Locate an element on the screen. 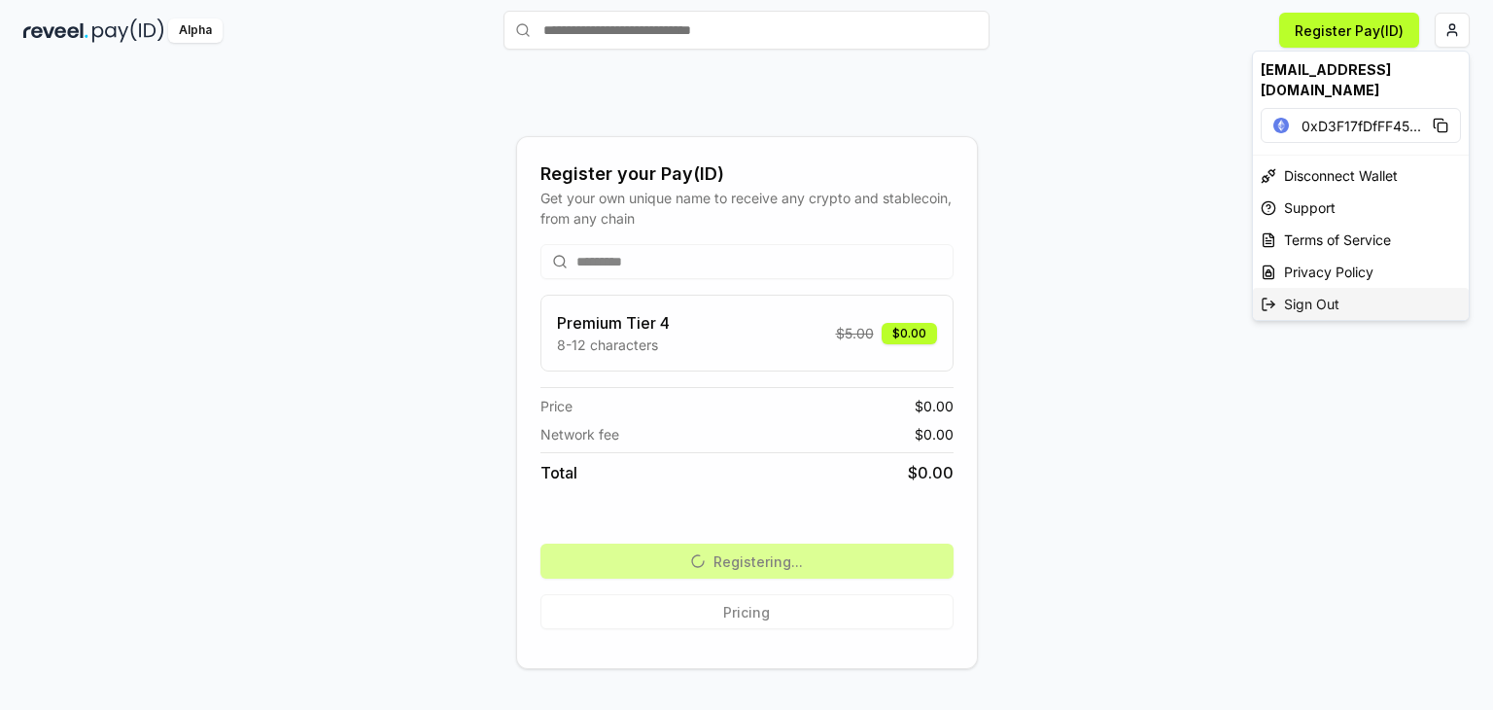  div: Terms of Service is located at coordinates (1361, 239).